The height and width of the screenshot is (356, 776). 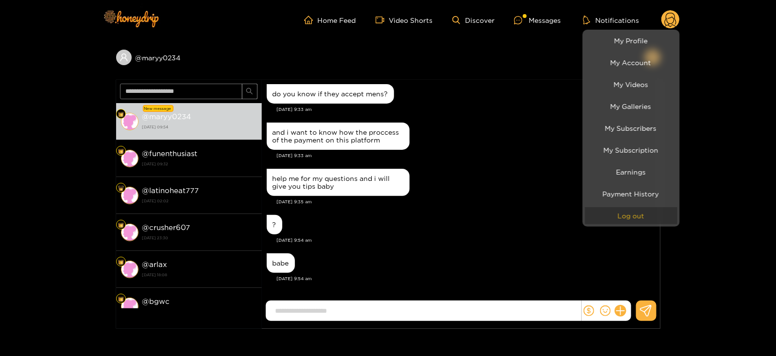 I want to click on a: My Subscription, so click(x=631, y=150).